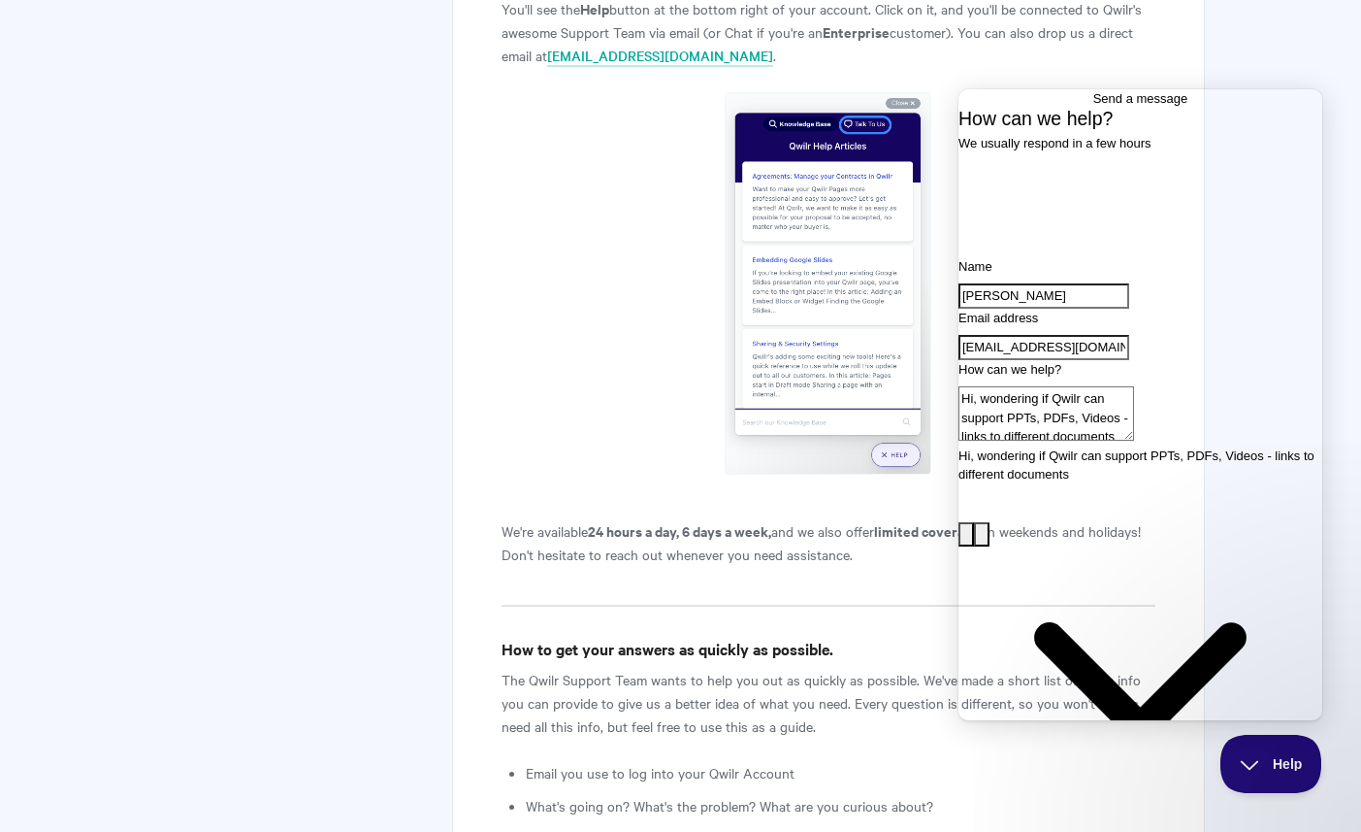 Image resolution: width=1361 pixels, height=832 pixels. Describe the element at coordinates (828, 542) in the screenshot. I see `p: We're available and we also offer on weekends and holidays! Don't hesitate to reach out whenever ...` at that location.